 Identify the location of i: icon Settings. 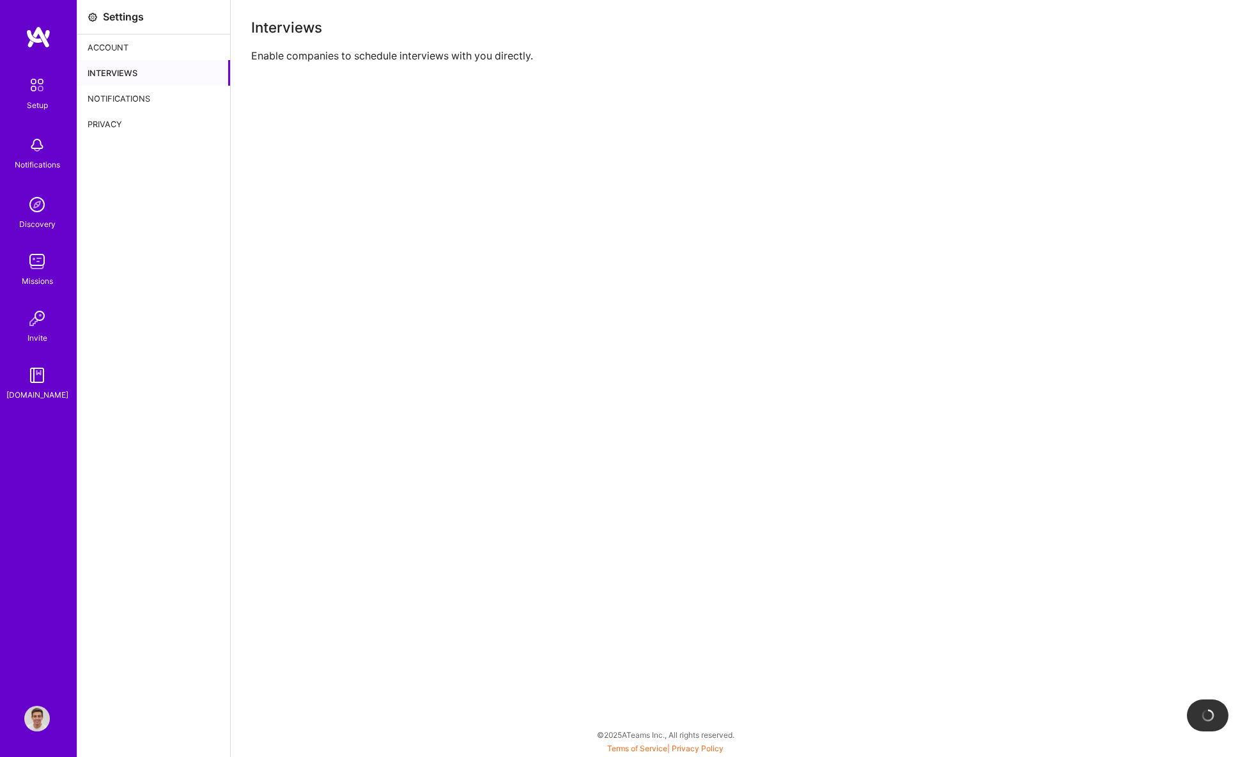
(93, 17).